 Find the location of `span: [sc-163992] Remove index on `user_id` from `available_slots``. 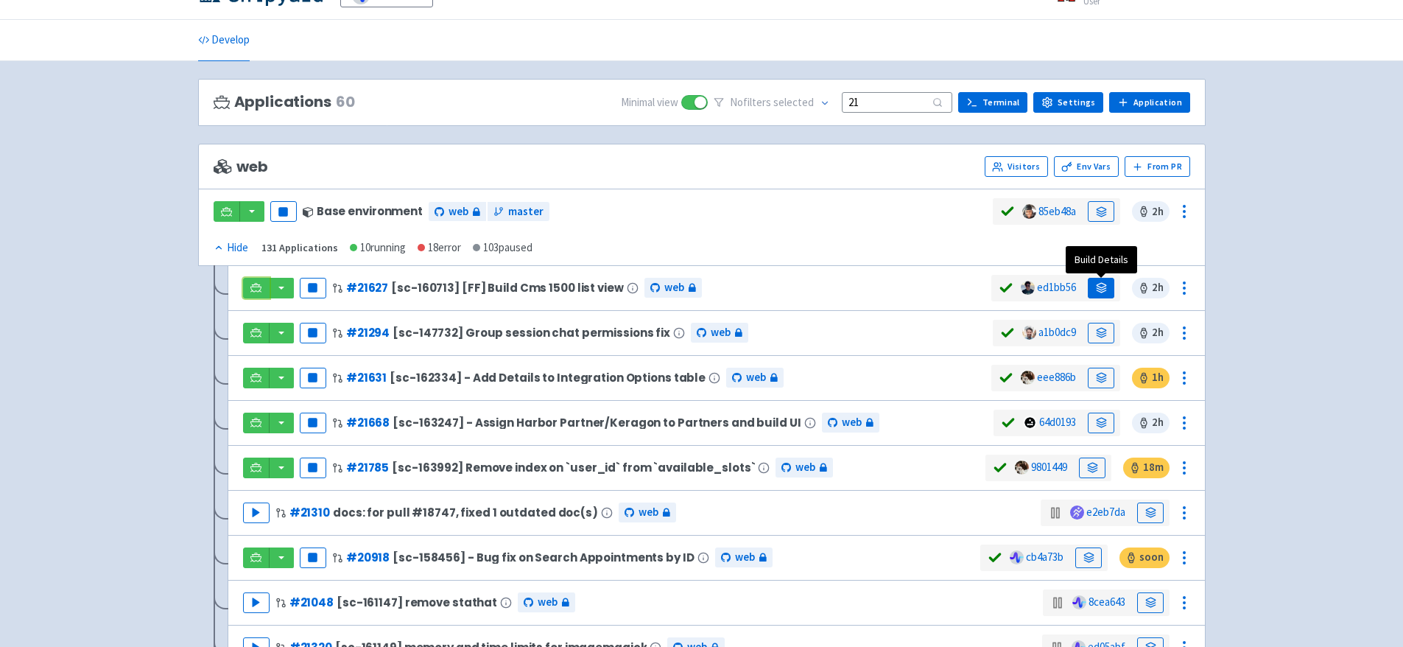

span: [sc-163992] Remove index on `user_id` from `available_slots` is located at coordinates (573, 467).